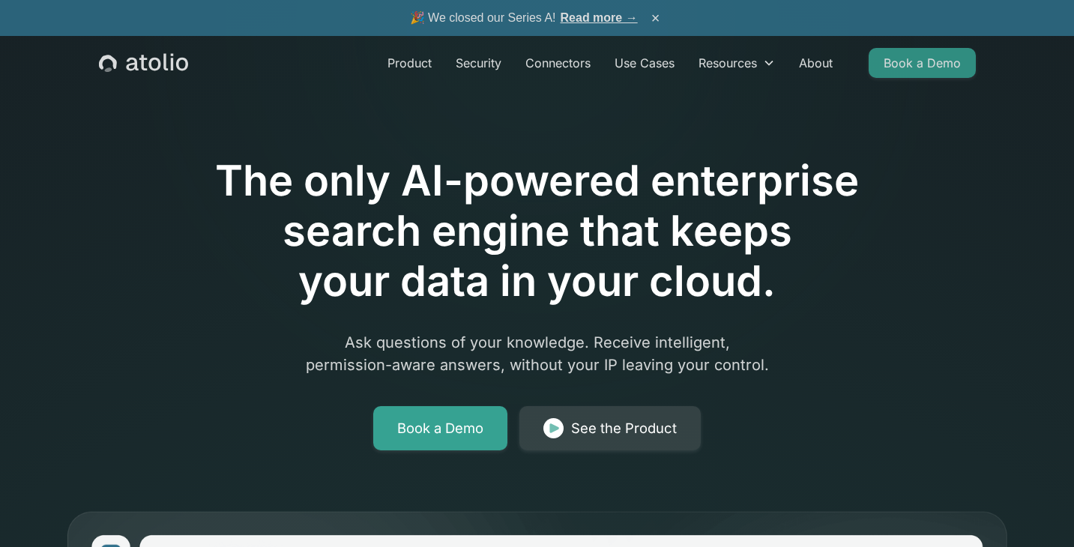 This screenshot has width=1074, height=547. Describe the element at coordinates (537, 232) in the screenshot. I see `h1: The only AI-powered enterprise search engine that keeps your data in your cloud.` at that location.